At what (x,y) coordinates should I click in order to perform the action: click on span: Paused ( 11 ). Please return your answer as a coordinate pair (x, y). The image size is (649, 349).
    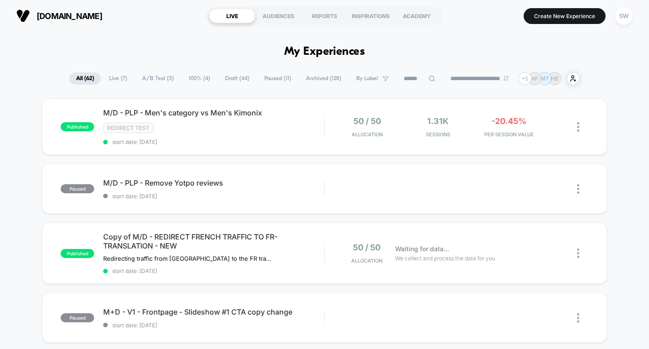
    Looking at the image, I should click on (277, 78).